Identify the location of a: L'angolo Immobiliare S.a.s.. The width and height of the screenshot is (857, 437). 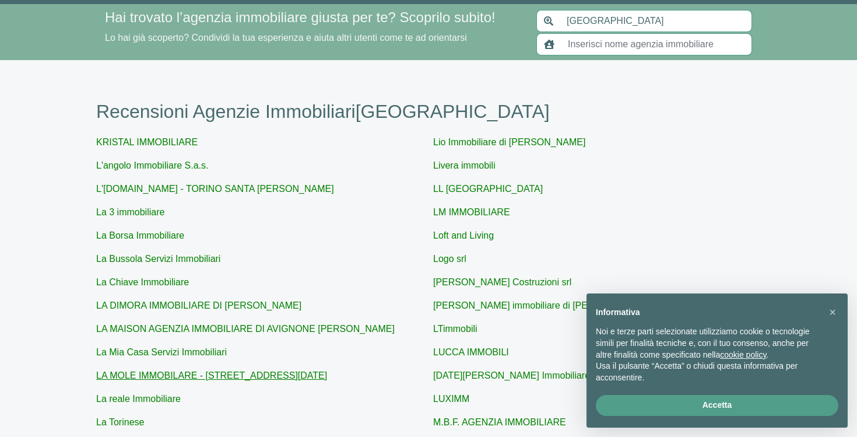
(152, 165).